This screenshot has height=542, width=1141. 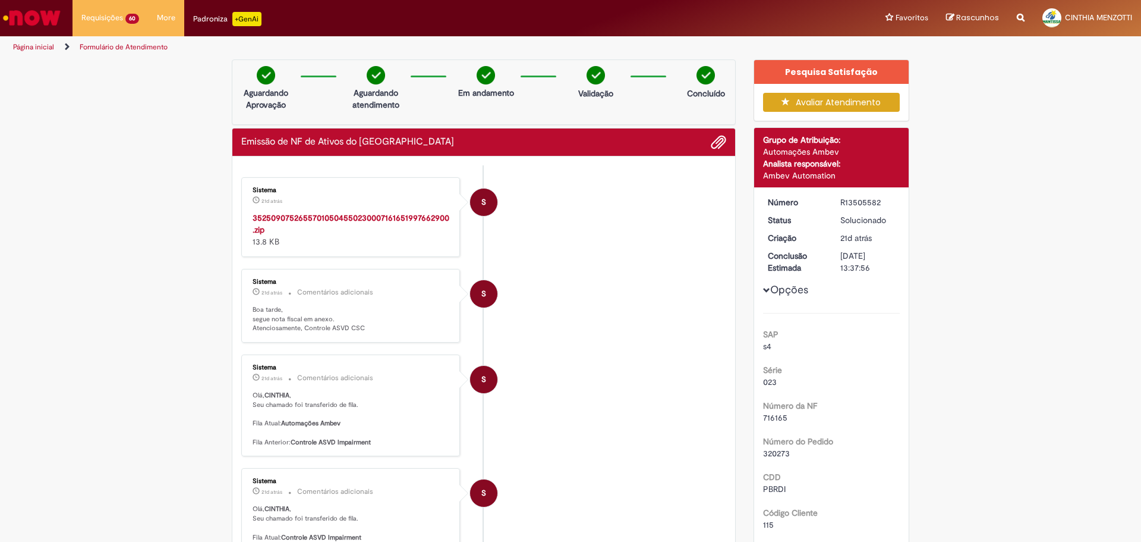 What do you see at coordinates (351, 418) in the screenshot?
I see `p: Olá, , Seu chamado foi transferido de fila. Fila Atual: Fila Anterior:` at bounding box center [351, 418].